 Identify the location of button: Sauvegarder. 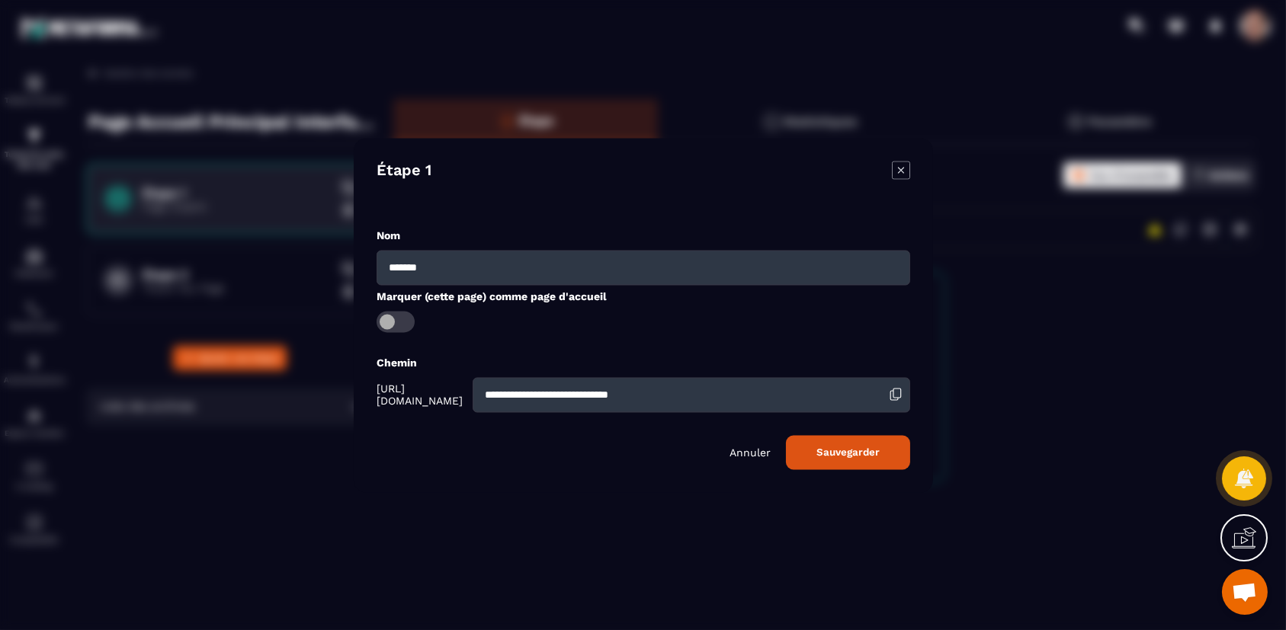
(847, 452).